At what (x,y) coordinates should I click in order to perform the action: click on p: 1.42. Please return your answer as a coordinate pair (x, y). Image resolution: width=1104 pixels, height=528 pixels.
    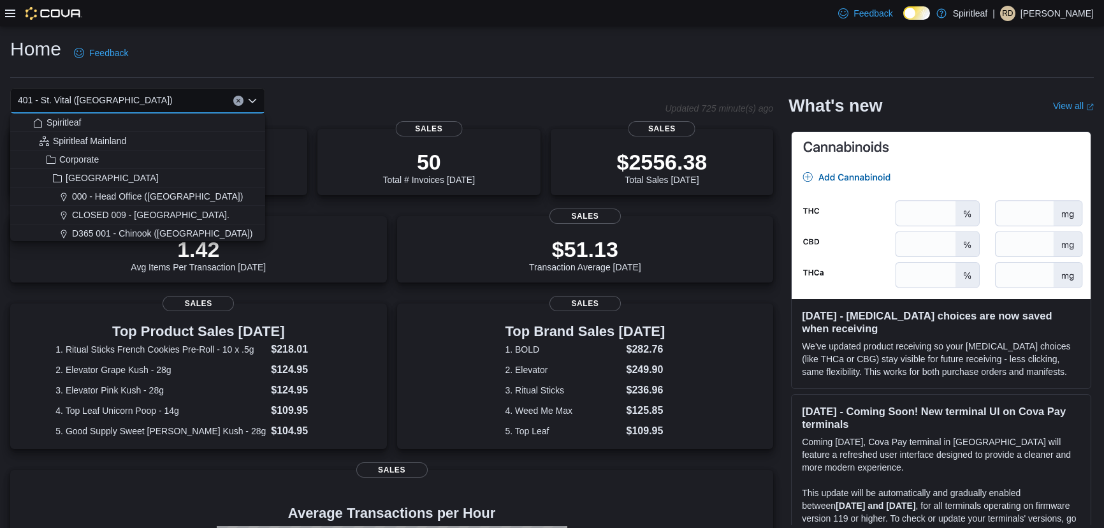
    Looking at the image, I should click on (198, 249).